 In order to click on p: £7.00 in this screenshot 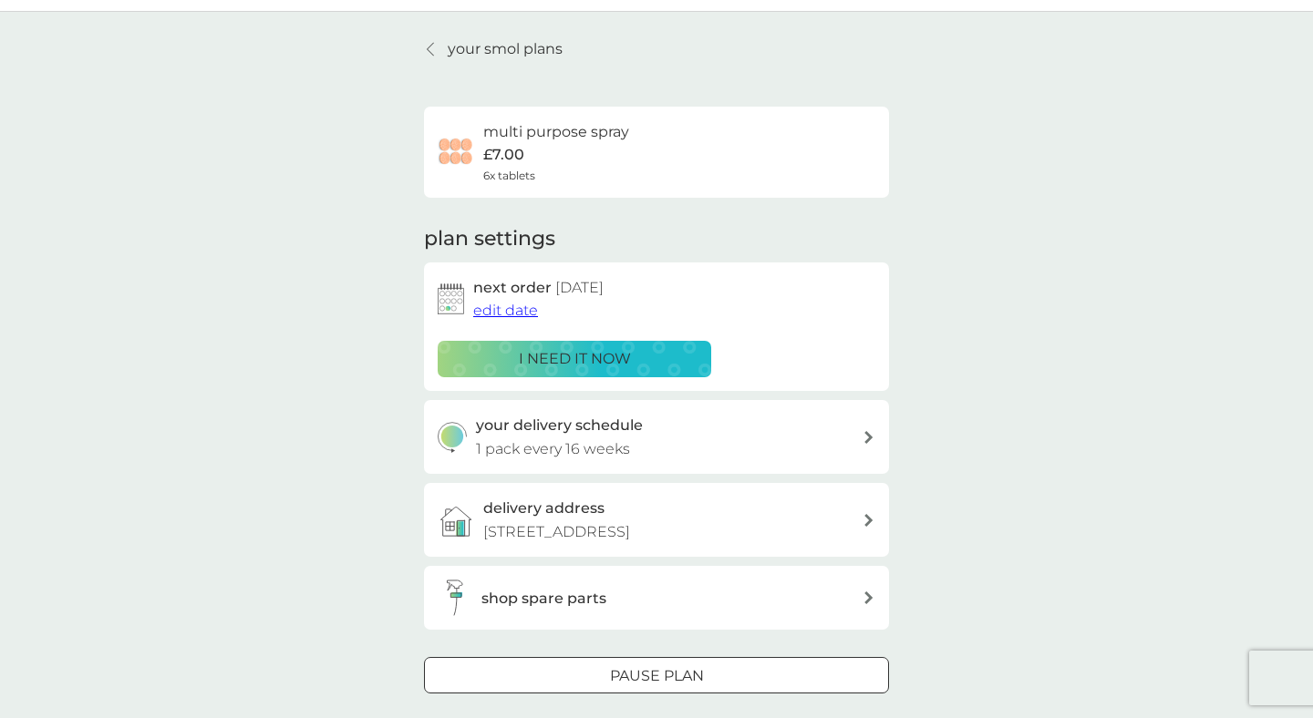, I will do `click(503, 155)`.